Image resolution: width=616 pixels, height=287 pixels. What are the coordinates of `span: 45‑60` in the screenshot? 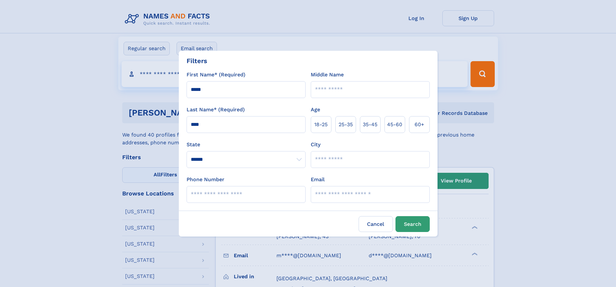 It's located at (395, 125).